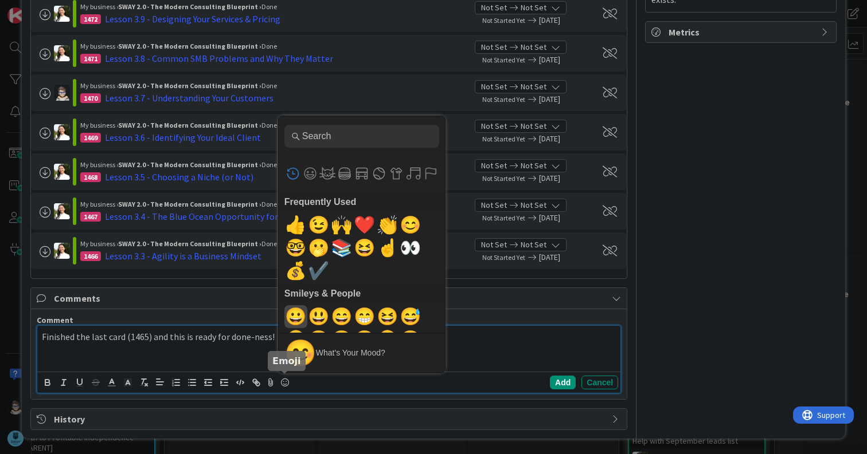 Image resolution: width=867 pixels, height=454 pixels. What do you see at coordinates (379, 174) in the screenshot?
I see `button: Activities` at bounding box center [379, 174].